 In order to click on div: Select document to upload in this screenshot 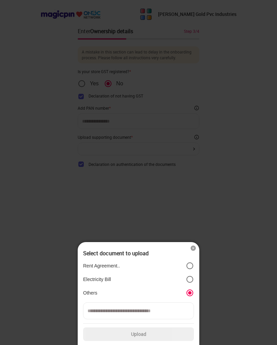, I will do `click(139, 253)`.